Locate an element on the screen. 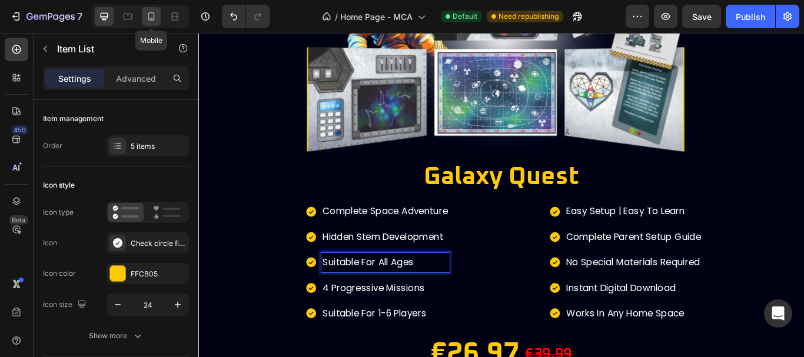 The image size is (804, 357). div: Order is located at coordinates (52, 146).